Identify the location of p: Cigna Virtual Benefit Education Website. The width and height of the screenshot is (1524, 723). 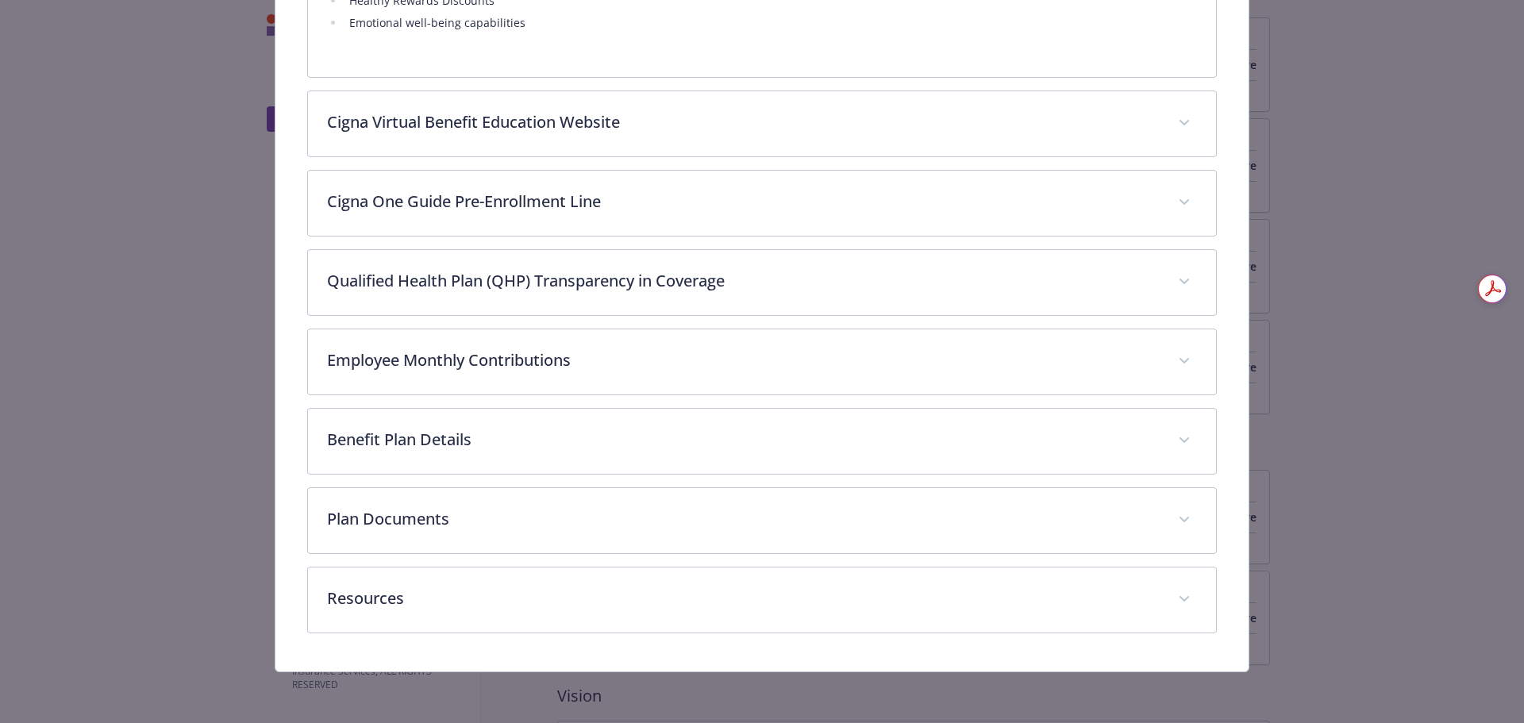
(743, 122).